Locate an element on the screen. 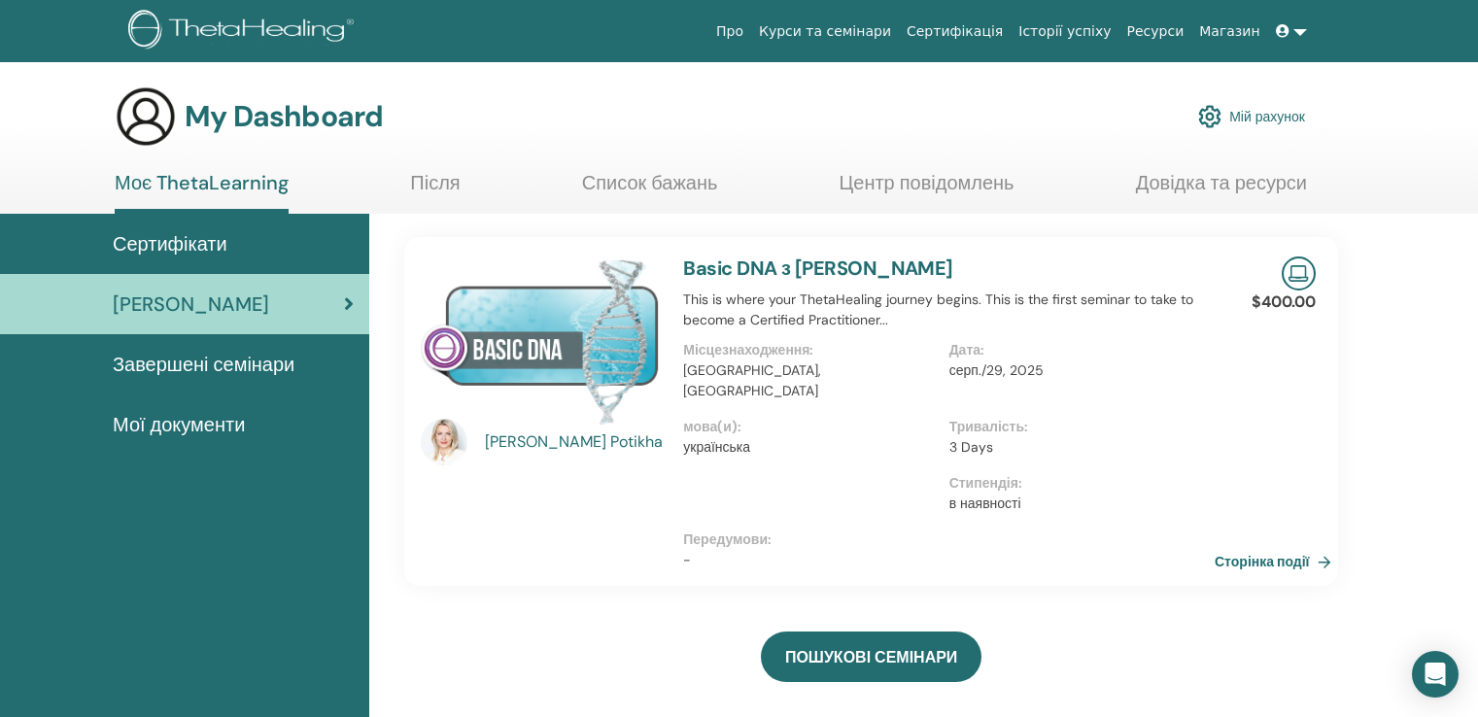  p: Передумови : is located at coordinates (949, 539).